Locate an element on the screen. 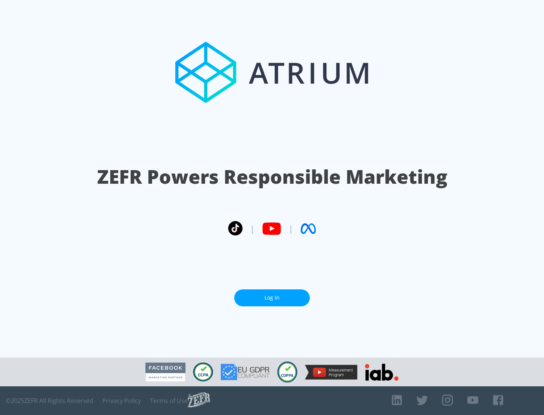 The image size is (544, 415). img: CCPA Compliant is located at coordinates (203, 372).